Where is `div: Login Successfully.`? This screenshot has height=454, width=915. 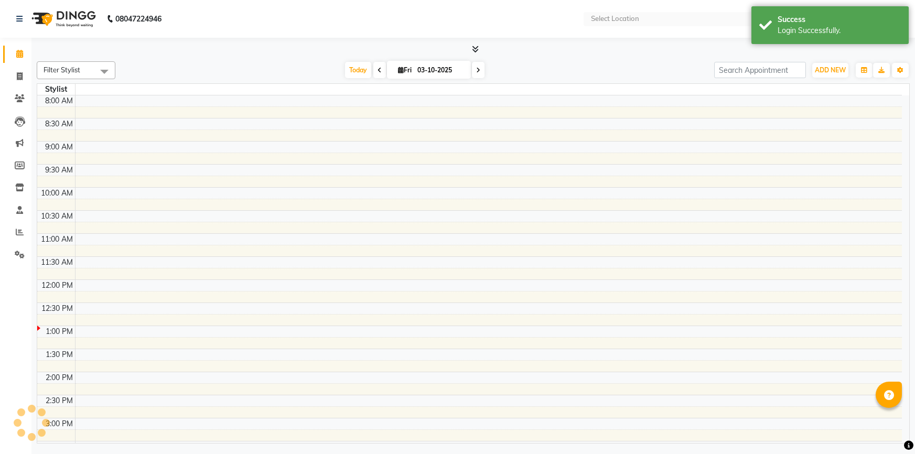 div: Login Successfully. is located at coordinates (839, 30).